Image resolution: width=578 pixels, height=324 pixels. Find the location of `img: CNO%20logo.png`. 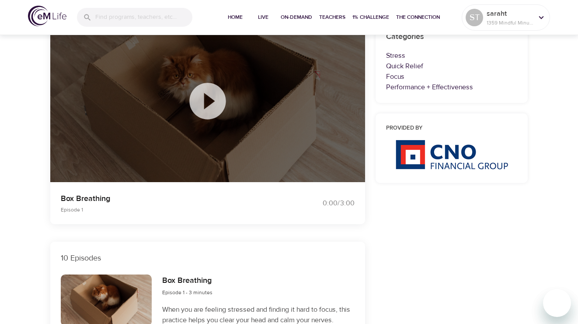

img: CNO%20logo.png is located at coordinates (452, 154).